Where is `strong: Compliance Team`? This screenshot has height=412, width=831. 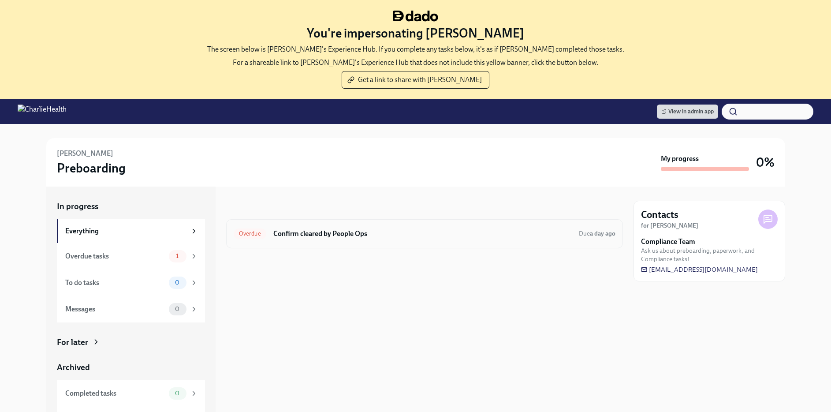 strong: Compliance Team is located at coordinates (668, 242).